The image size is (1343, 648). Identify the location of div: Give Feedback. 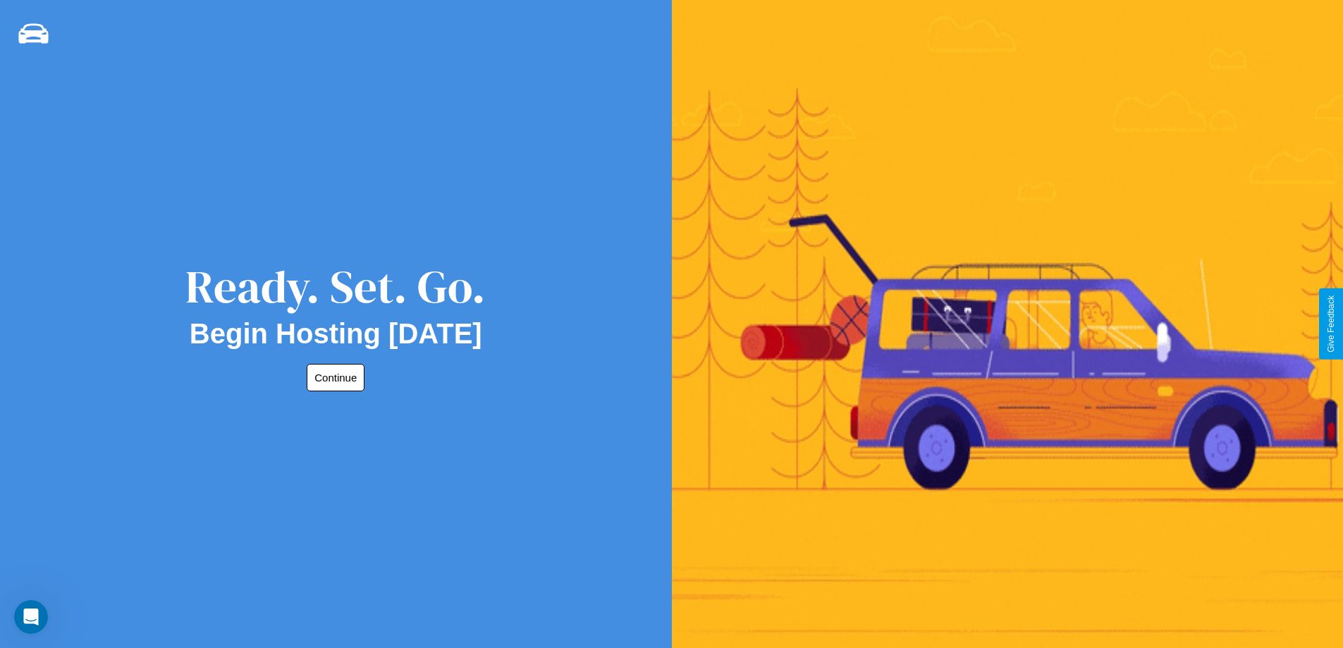
(1331, 324).